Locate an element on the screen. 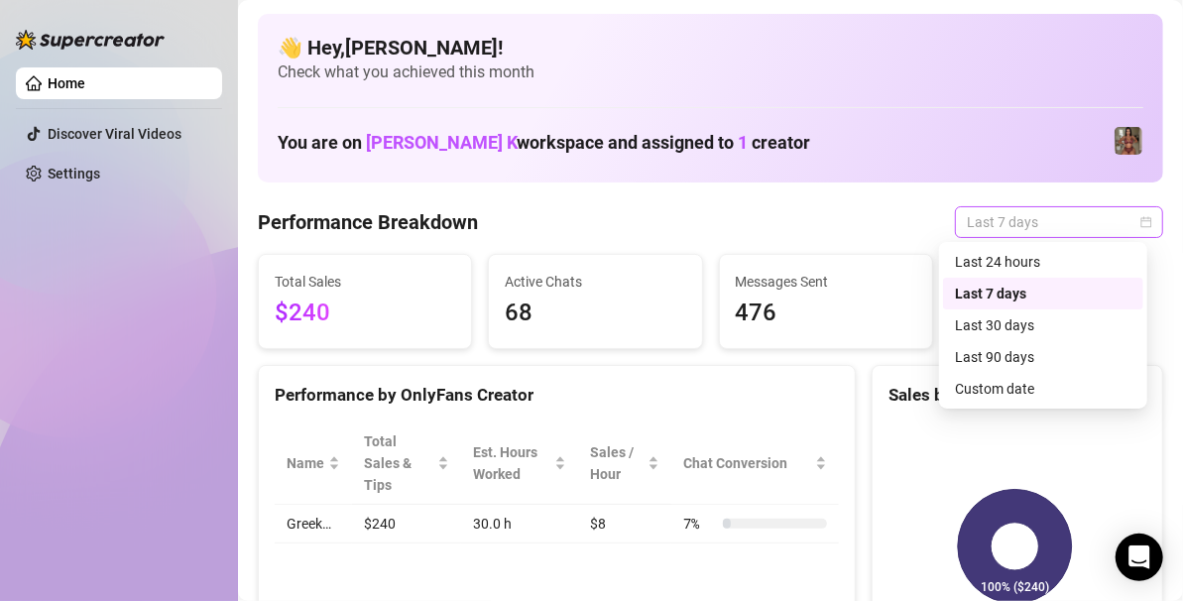 Image resolution: width=1183 pixels, height=601 pixels. th: Total Sales & Tips is located at coordinates (406, 463).